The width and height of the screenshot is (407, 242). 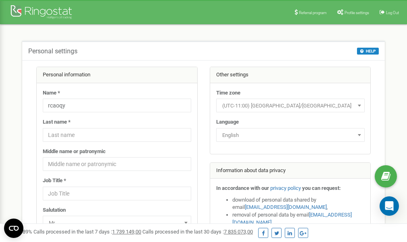 I want to click on span: Referral program, so click(x=313, y=13).